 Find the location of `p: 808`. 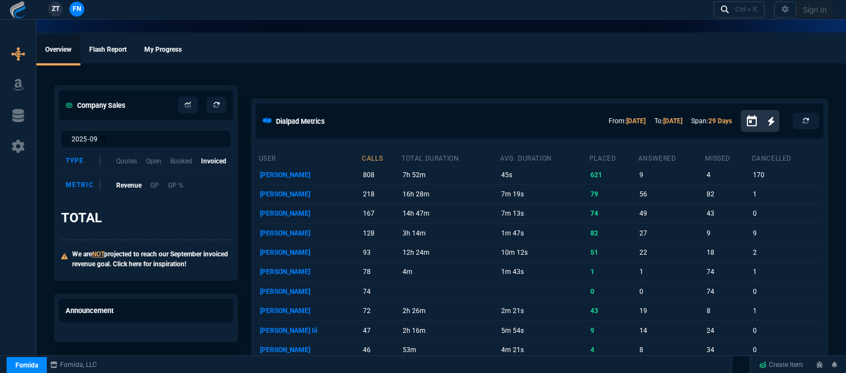

p: 808 is located at coordinates (381, 175).